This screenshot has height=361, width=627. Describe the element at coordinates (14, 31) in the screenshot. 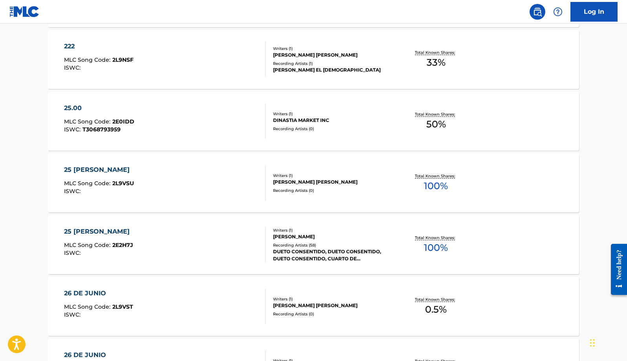

I see `div: Open Resource Center` at that location.